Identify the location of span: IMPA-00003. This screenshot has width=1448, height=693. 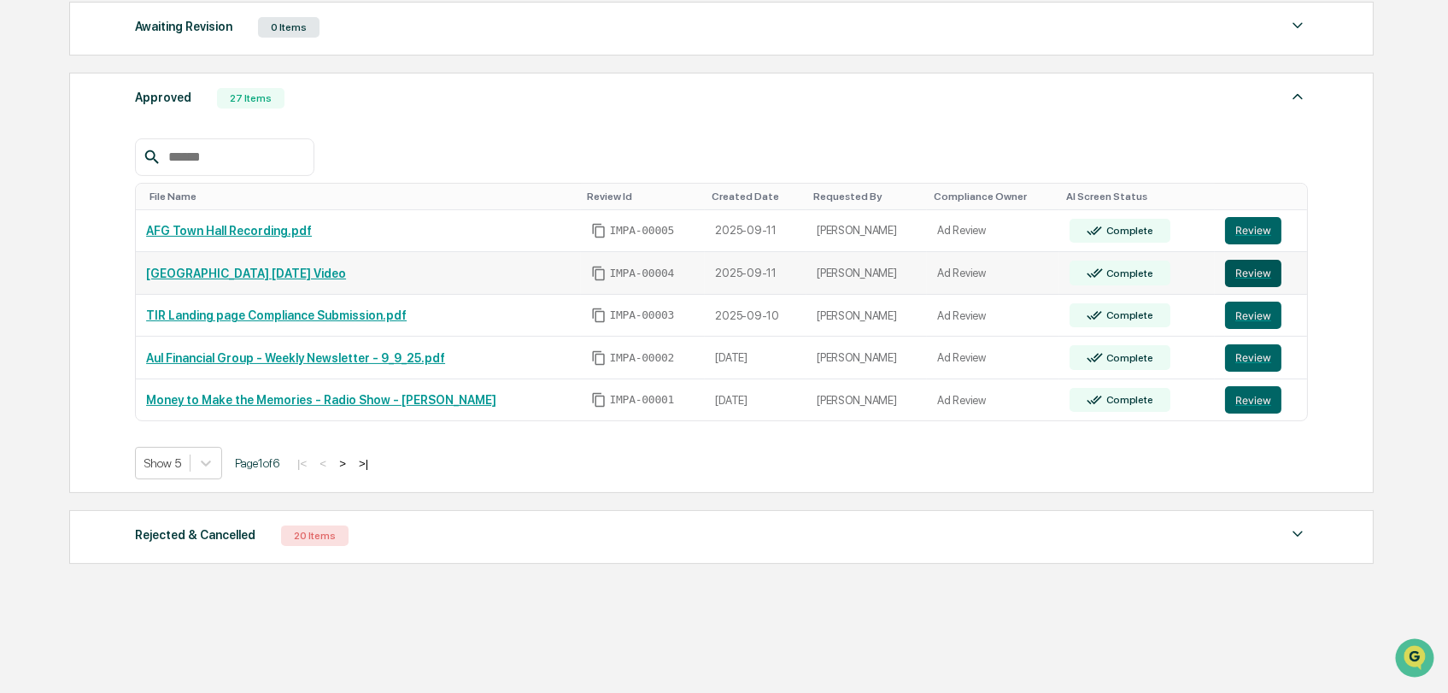
(642, 315).